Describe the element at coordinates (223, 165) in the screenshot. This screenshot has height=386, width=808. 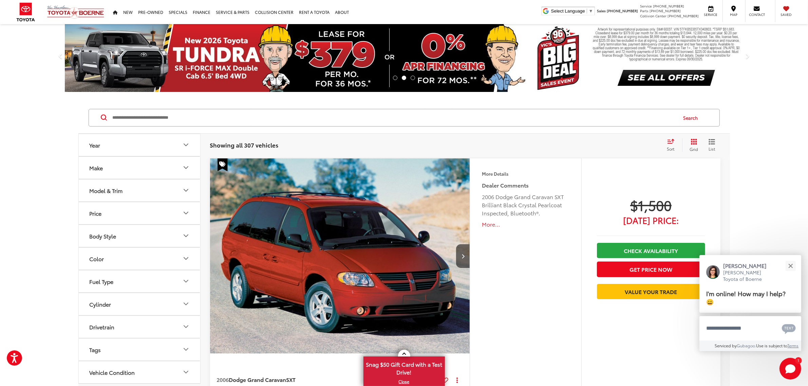
I see `span: Special` at that location.